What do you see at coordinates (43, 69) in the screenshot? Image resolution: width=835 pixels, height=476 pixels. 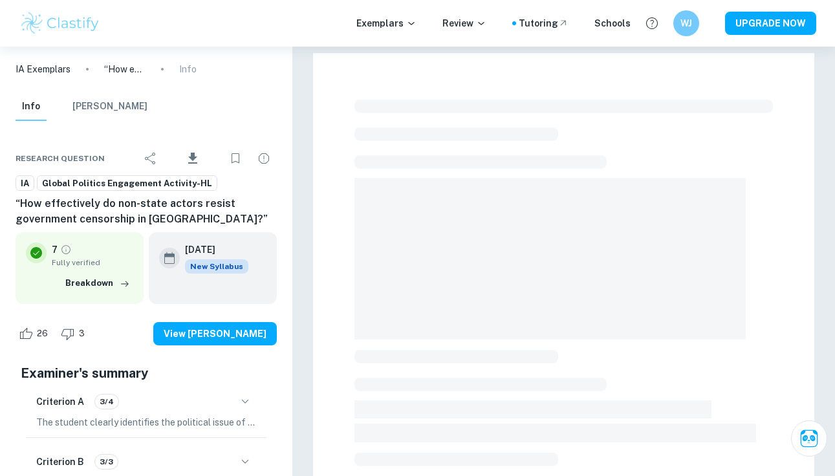 I see `a: IA Exemplars` at bounding box center [43, 69].